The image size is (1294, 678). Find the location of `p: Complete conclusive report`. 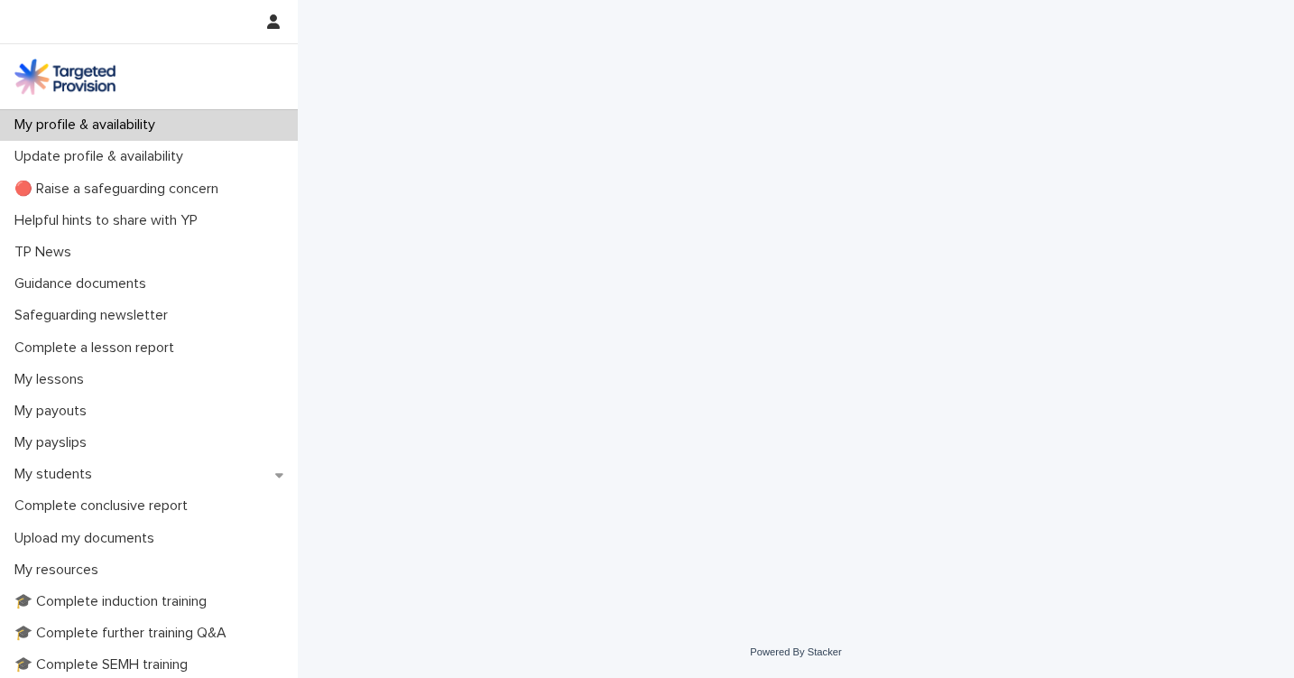

p: Complete conclusive report is located at coordinates (105, 505).